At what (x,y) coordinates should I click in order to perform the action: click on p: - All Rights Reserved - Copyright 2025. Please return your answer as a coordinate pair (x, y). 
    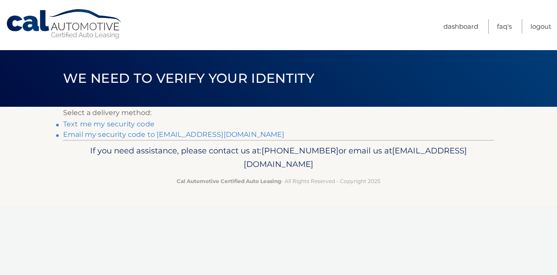
    Looking at the image, I should click on (279, 181).